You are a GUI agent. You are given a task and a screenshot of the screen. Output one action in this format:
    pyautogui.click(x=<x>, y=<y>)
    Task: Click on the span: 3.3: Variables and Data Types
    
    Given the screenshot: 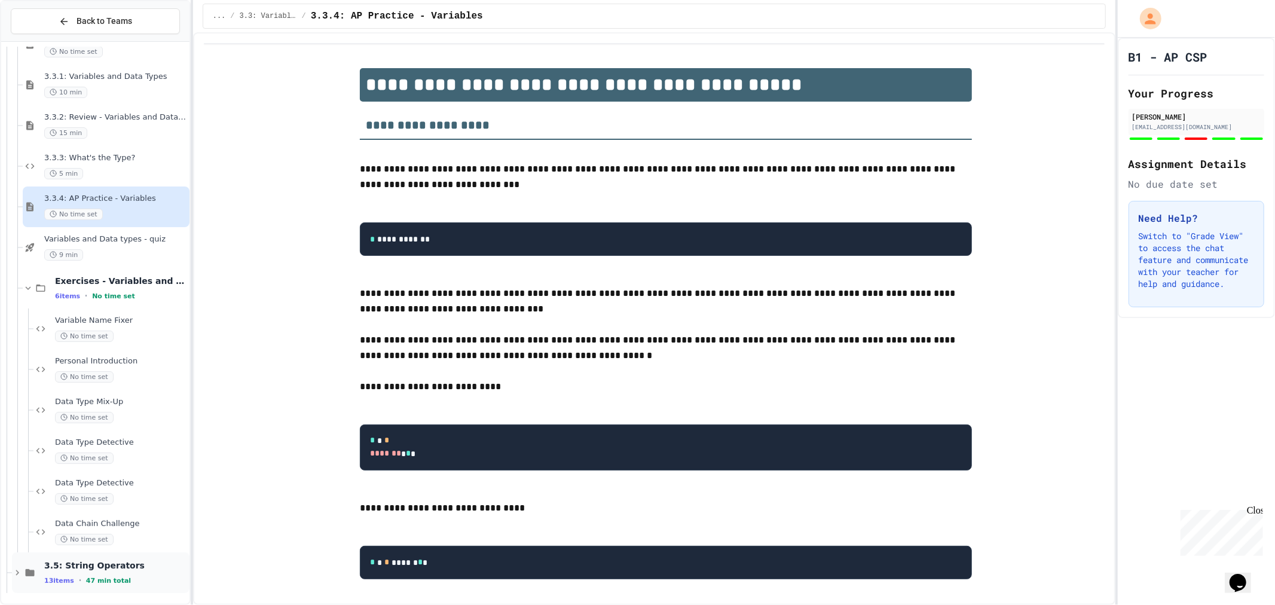 What is the action you would take?
    pyautogui.click(x=268, y=16)
    